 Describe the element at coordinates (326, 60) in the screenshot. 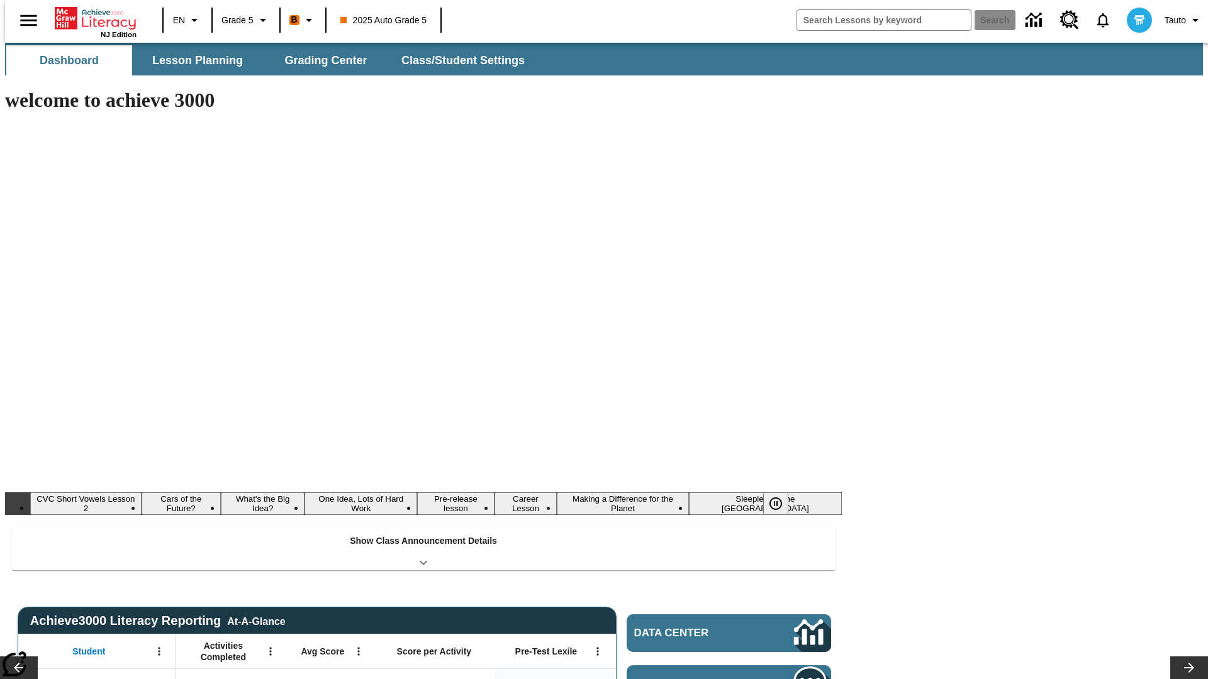

I see `button: Grading Center` at that location.